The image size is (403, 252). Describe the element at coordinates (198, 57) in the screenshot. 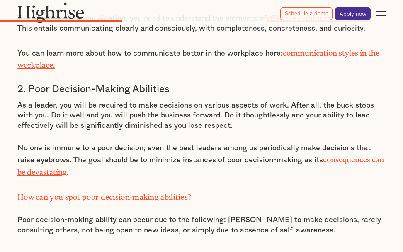

I see `a: communication styles in the workplace.` at that location.